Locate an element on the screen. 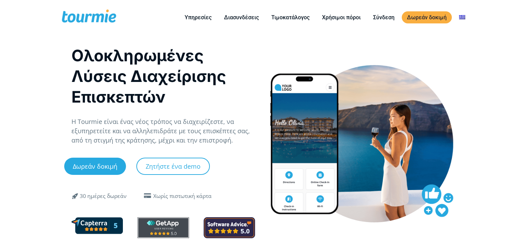  div: 30 ημέρες δωρεάν is located at coordinates (103, 197).